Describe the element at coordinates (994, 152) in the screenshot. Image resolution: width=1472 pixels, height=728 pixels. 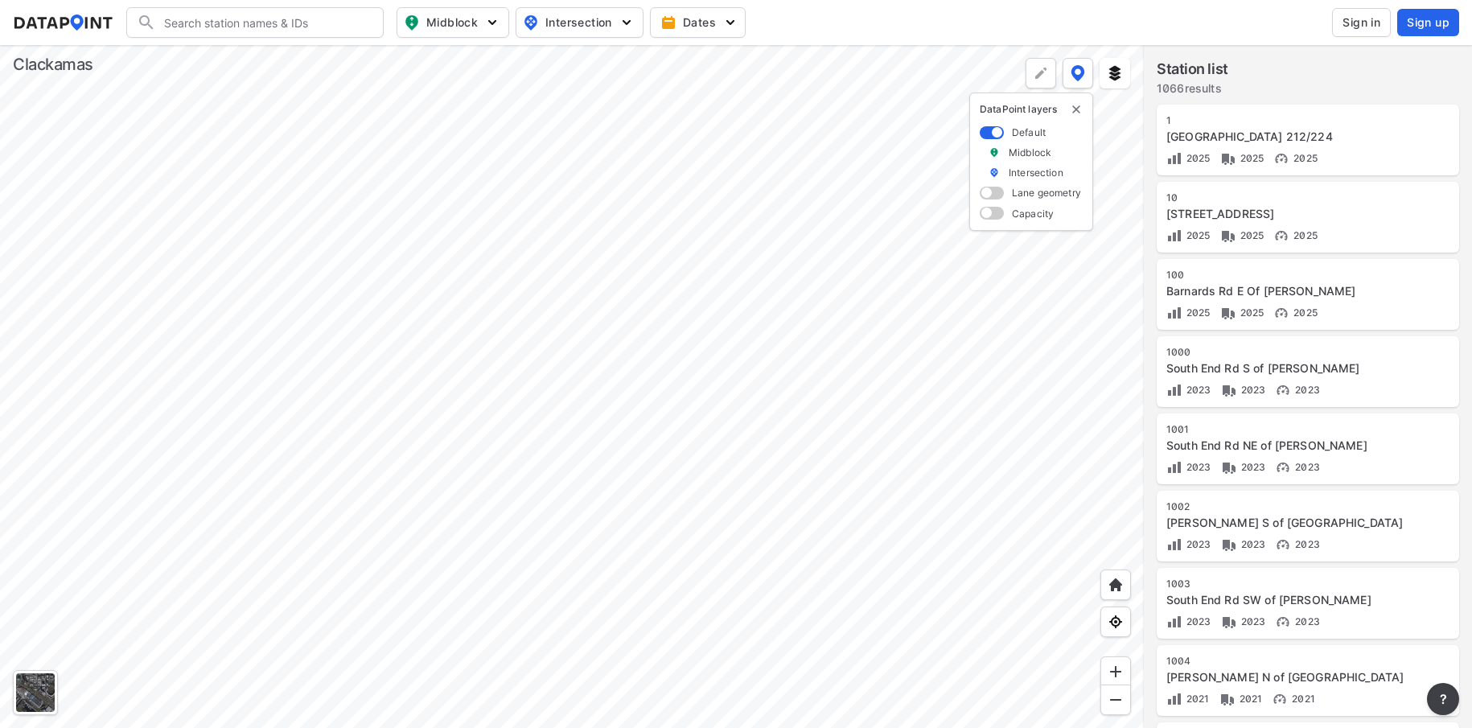
I see `img: marker_Midblock.5ba75e30.svg` at that location.